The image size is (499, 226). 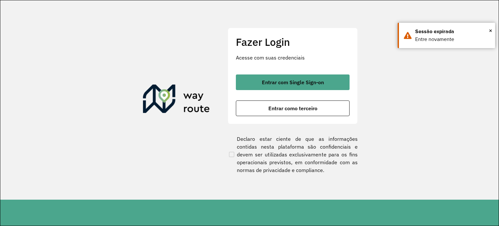 I want to click on img: Roteirizador AmbevTech, so click(x=176, y=100).